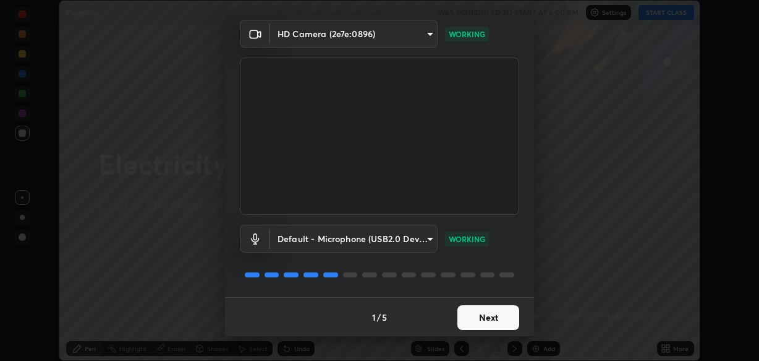 The image size is (759, 361). What do you see at coordinates (385, 317) in the screenshot?
I see `h4: 5` at bounding box center [385, 317].